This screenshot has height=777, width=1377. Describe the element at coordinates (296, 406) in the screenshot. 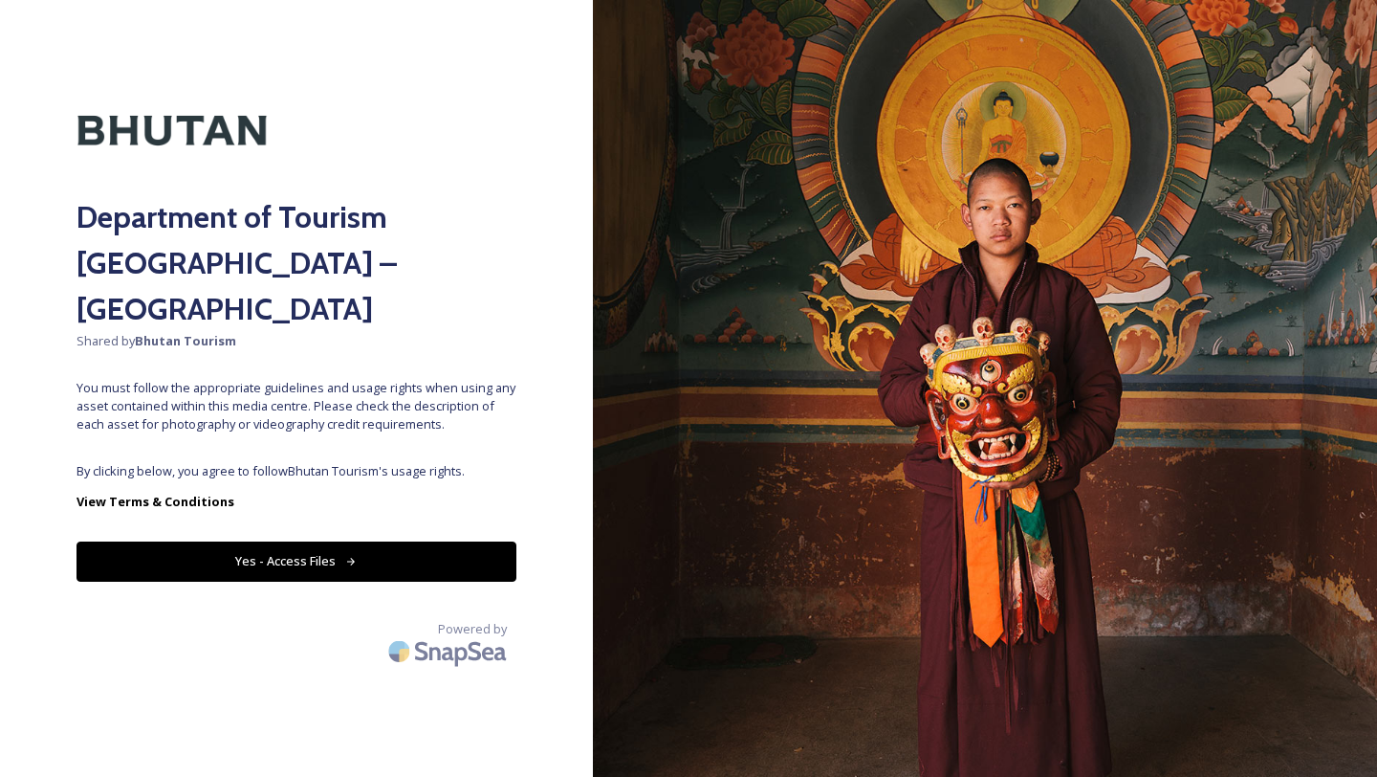

I see `span: You must follow the appropriate guidelines and usage rights when using any asset contained within...` at that location.